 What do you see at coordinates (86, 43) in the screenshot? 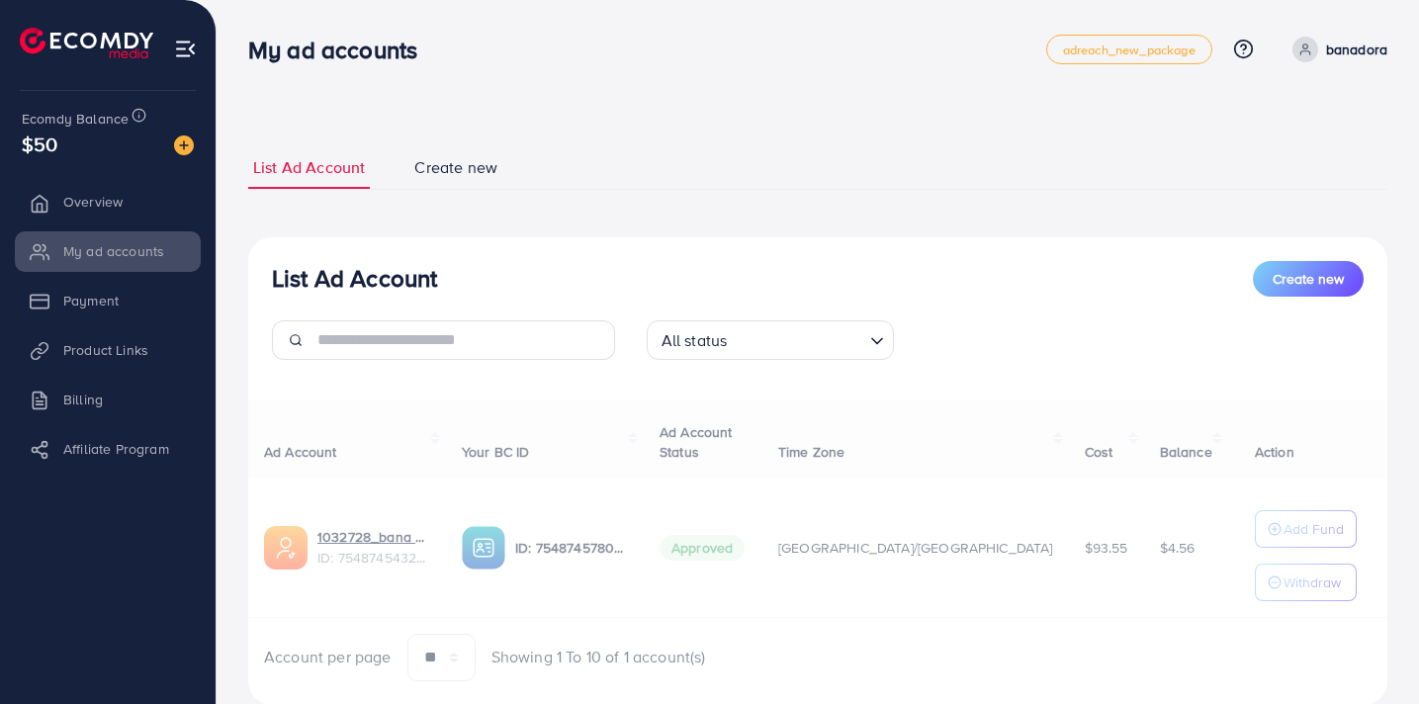
I see `a: logo` at bounding box center [86, 43].